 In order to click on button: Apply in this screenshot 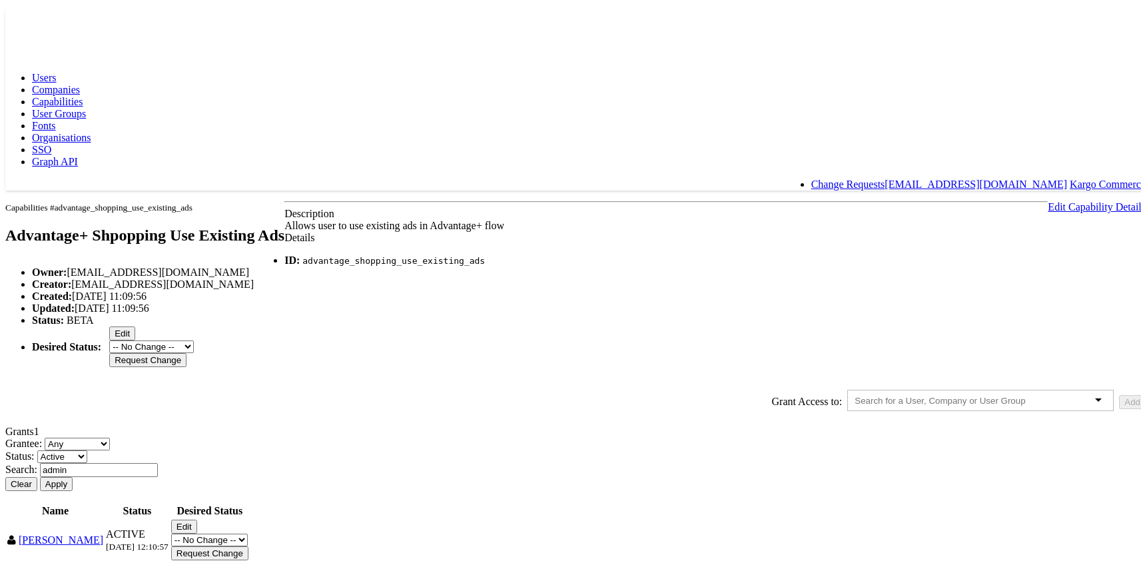, I will do `click(56, 481)`.